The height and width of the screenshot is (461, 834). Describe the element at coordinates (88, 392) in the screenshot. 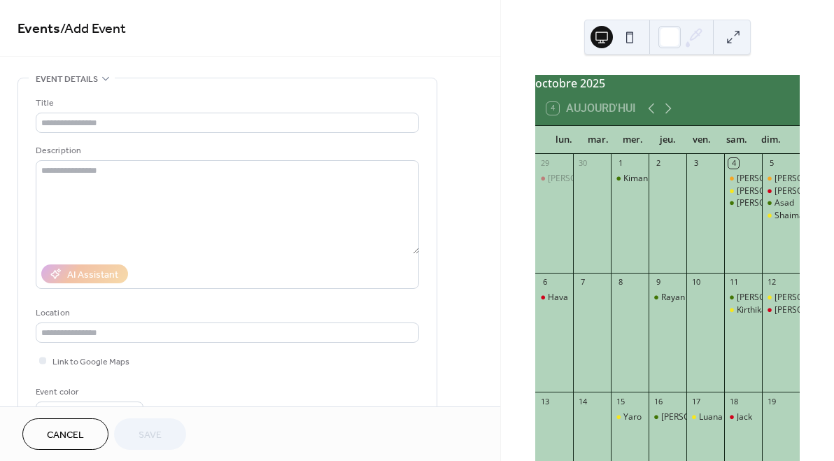

I see `div: Event color` at that location.